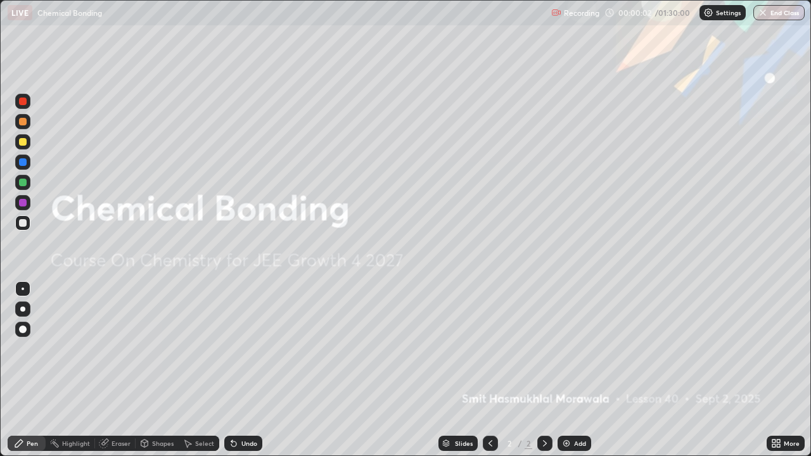  What do you see at coordinates (728, 13) in the screenshot?
I see `p: Settings` at bounding box center [728, 13].